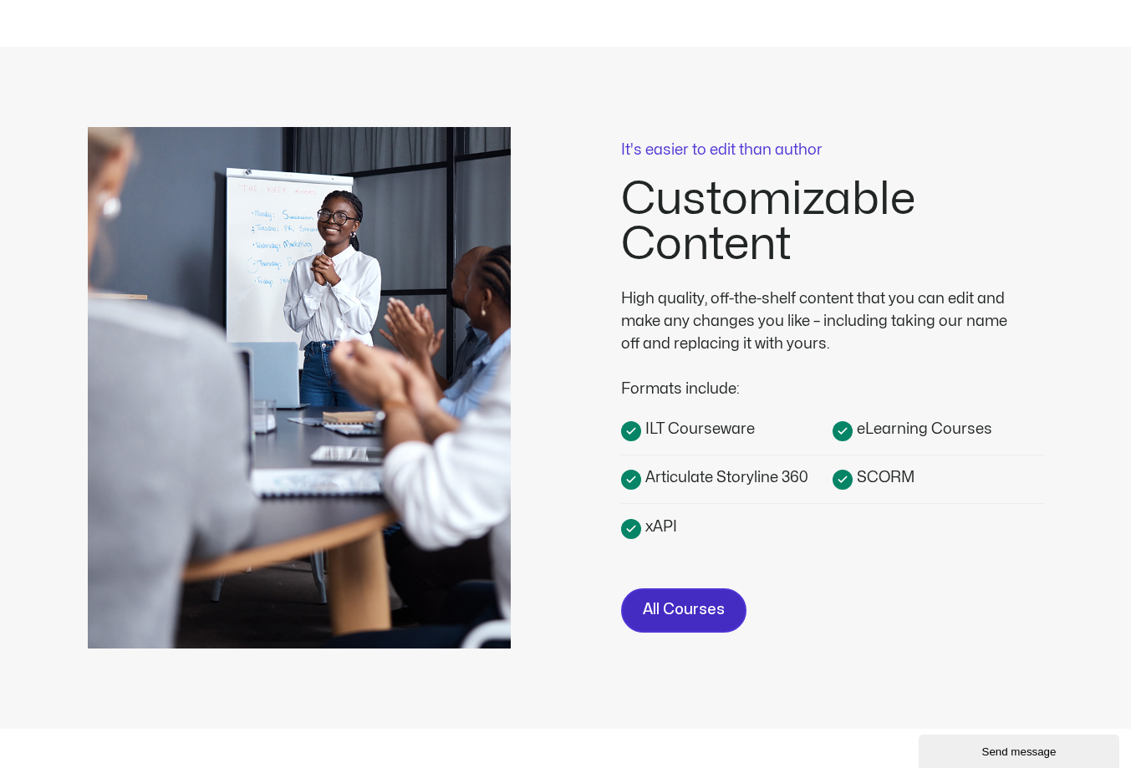  What do you see at coordinates (833, 151) in the screenshot?
I see `p: It's easier to edit than author` at bounding box center [833, 151].